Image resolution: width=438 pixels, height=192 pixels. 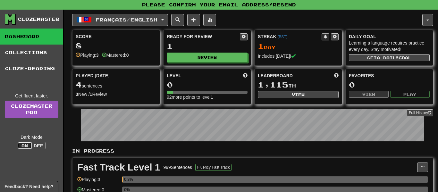 I want to click on p: In Progress, so click(x=253, y=151).